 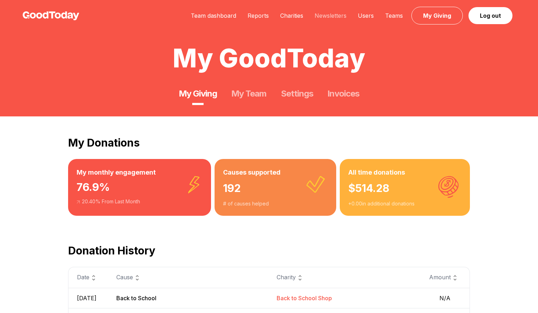 I want to click on div: Amount, so click(x=445, y=277).